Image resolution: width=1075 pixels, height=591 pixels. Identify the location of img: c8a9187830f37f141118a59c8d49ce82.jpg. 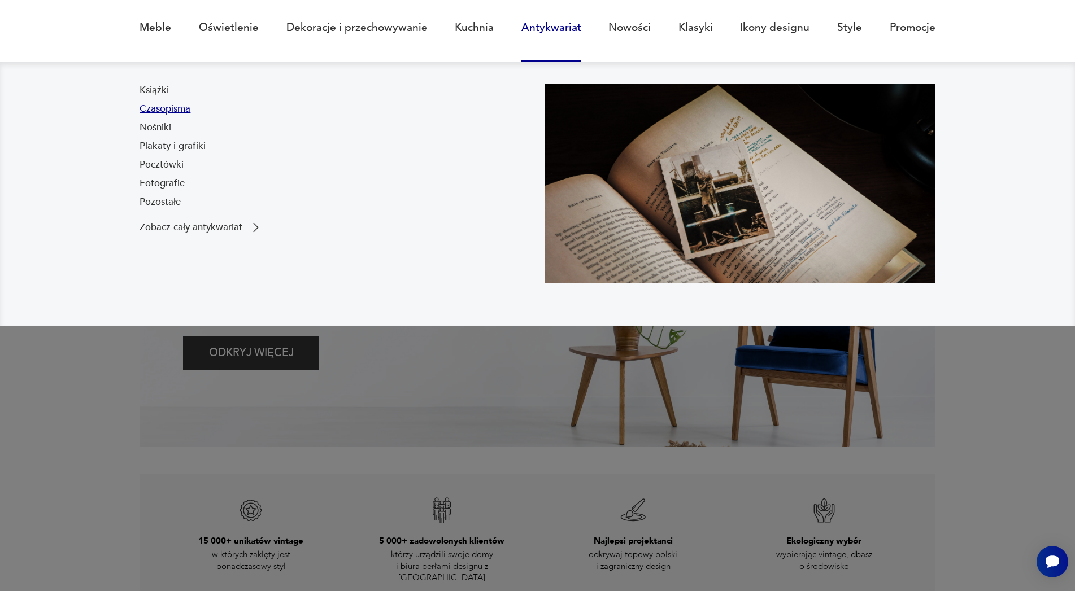
(740, 183).